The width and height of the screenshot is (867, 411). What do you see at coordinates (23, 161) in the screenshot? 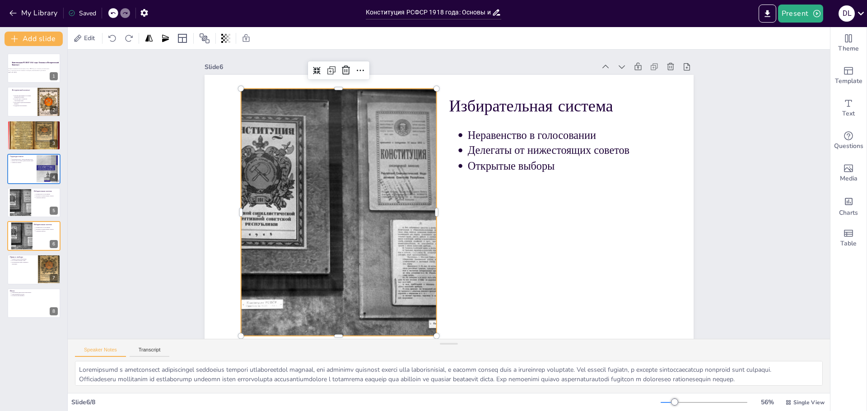
I see `p: ВЦИК как постоянно действующий орган` at bounding box center [23, 161].